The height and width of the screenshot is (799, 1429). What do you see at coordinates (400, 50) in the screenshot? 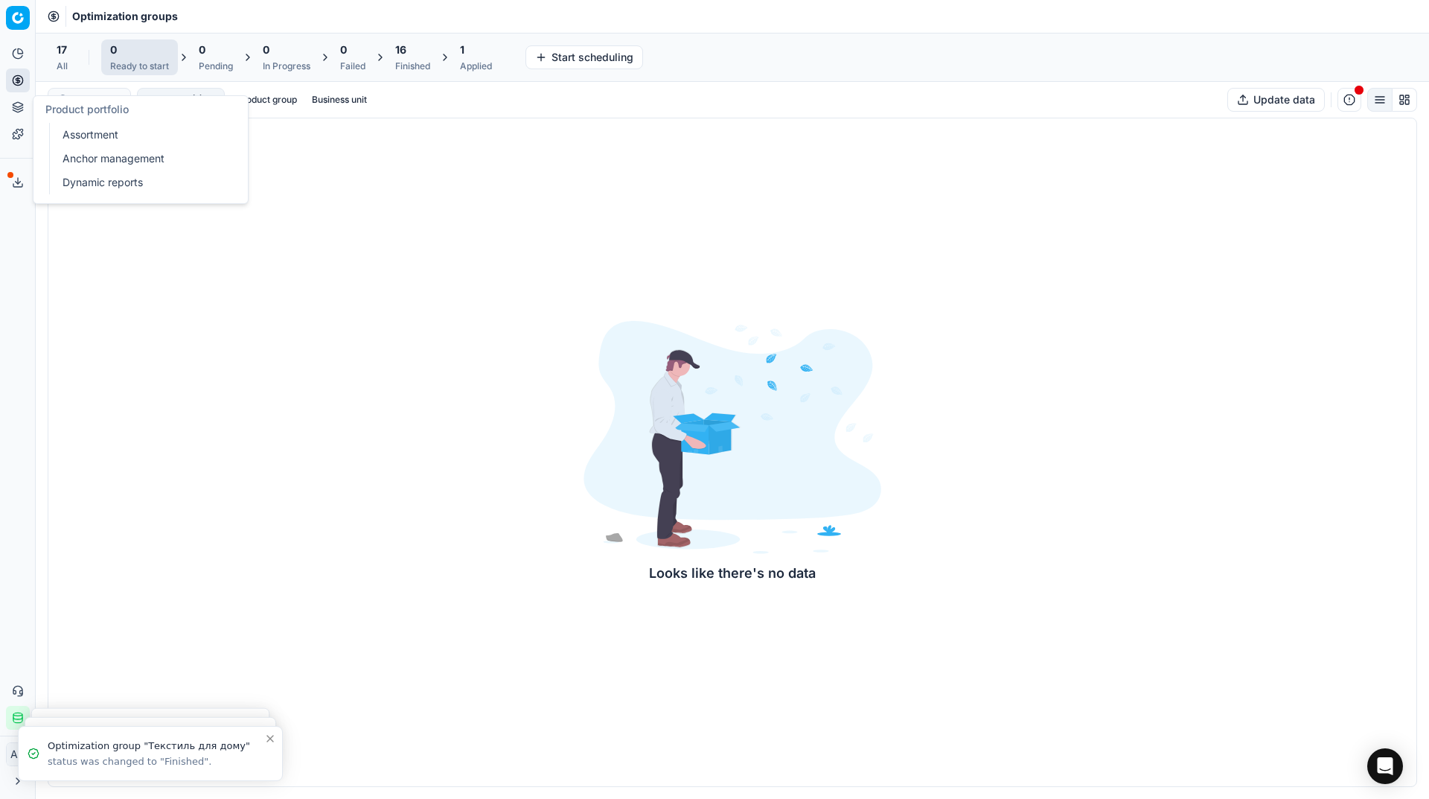
I see `span: 16` at bounding box center [400, 50].